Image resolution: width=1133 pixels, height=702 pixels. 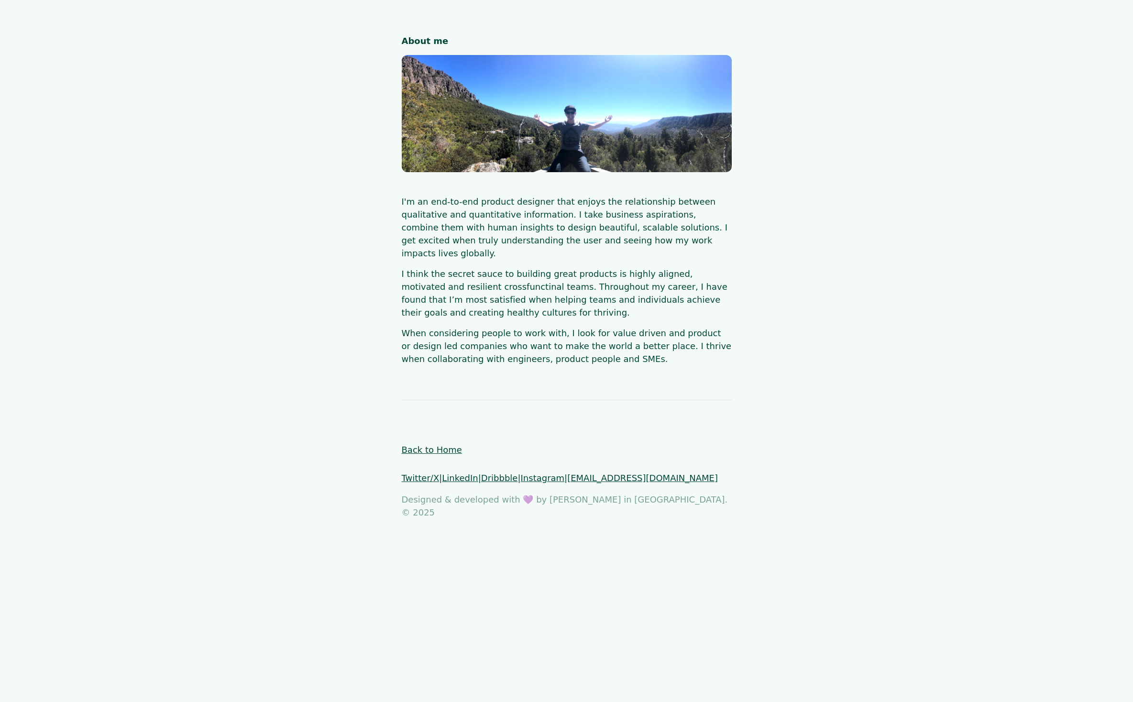 What do you see at coordinates (432, 449) in the screenshot?
I see `a: Back to Home` at bounding box center [432, 449].